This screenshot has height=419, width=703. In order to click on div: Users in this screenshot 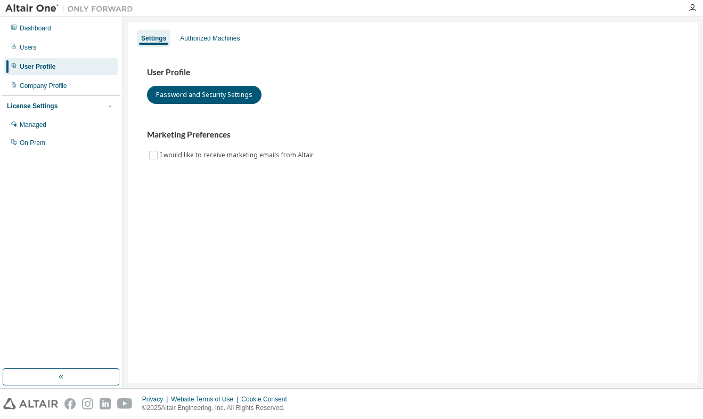, I will do `click(28, 47)`.